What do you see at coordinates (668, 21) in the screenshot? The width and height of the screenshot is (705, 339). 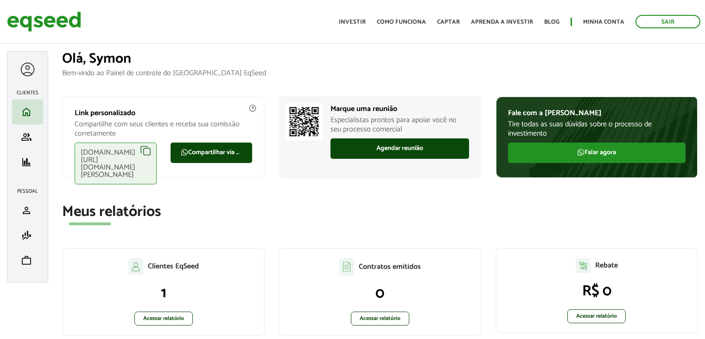 I see `a: Sair` at bounding box center [668, 21].